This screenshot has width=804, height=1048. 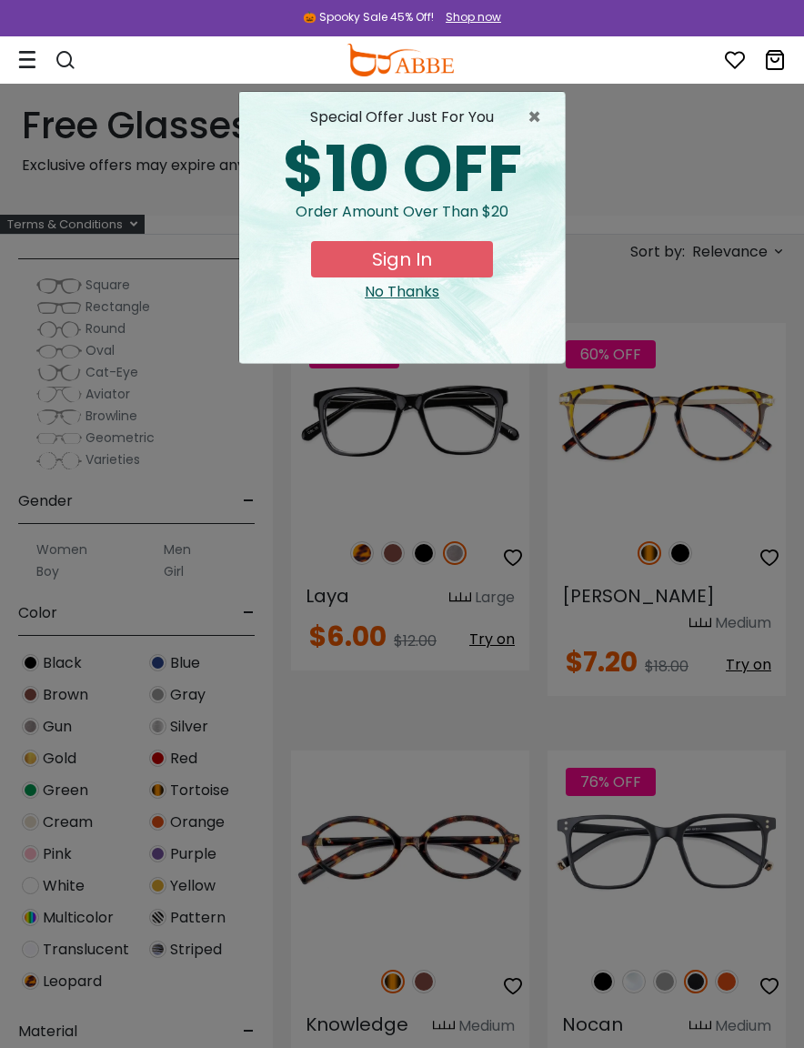 I want to click on div: 🎃 Spooky Sale 45% Off!, so click(x=369, y=17).